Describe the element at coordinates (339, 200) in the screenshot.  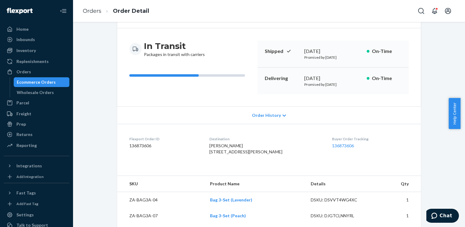
I see `div: DSKU: DSVVT4WG4XC` at that location.